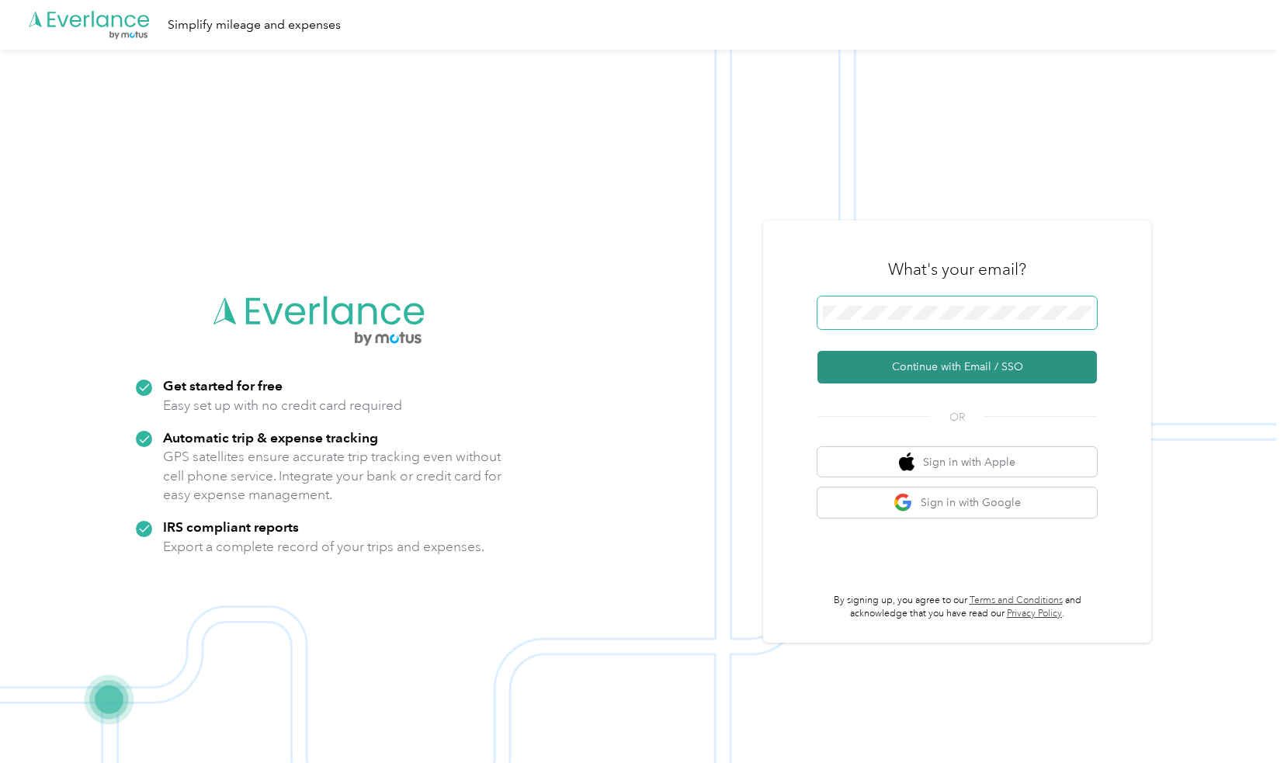  Describe the element at coordinates (957, 462) in the screenshot. I see `button: apple logoSign in with Apple` at that location.